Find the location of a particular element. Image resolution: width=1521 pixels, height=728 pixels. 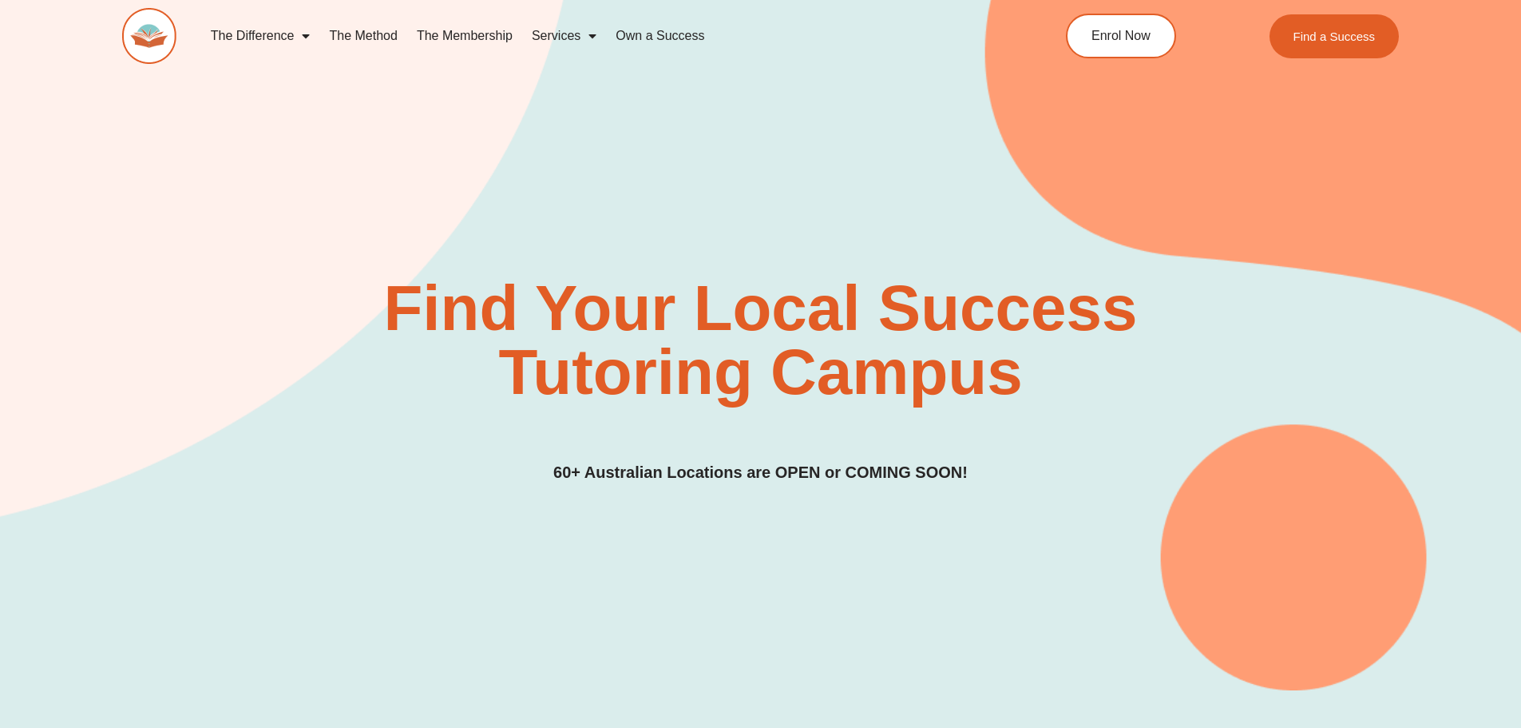

h2: Find Your Local Success Tutoring Campus is located at coordinates (761, 340).